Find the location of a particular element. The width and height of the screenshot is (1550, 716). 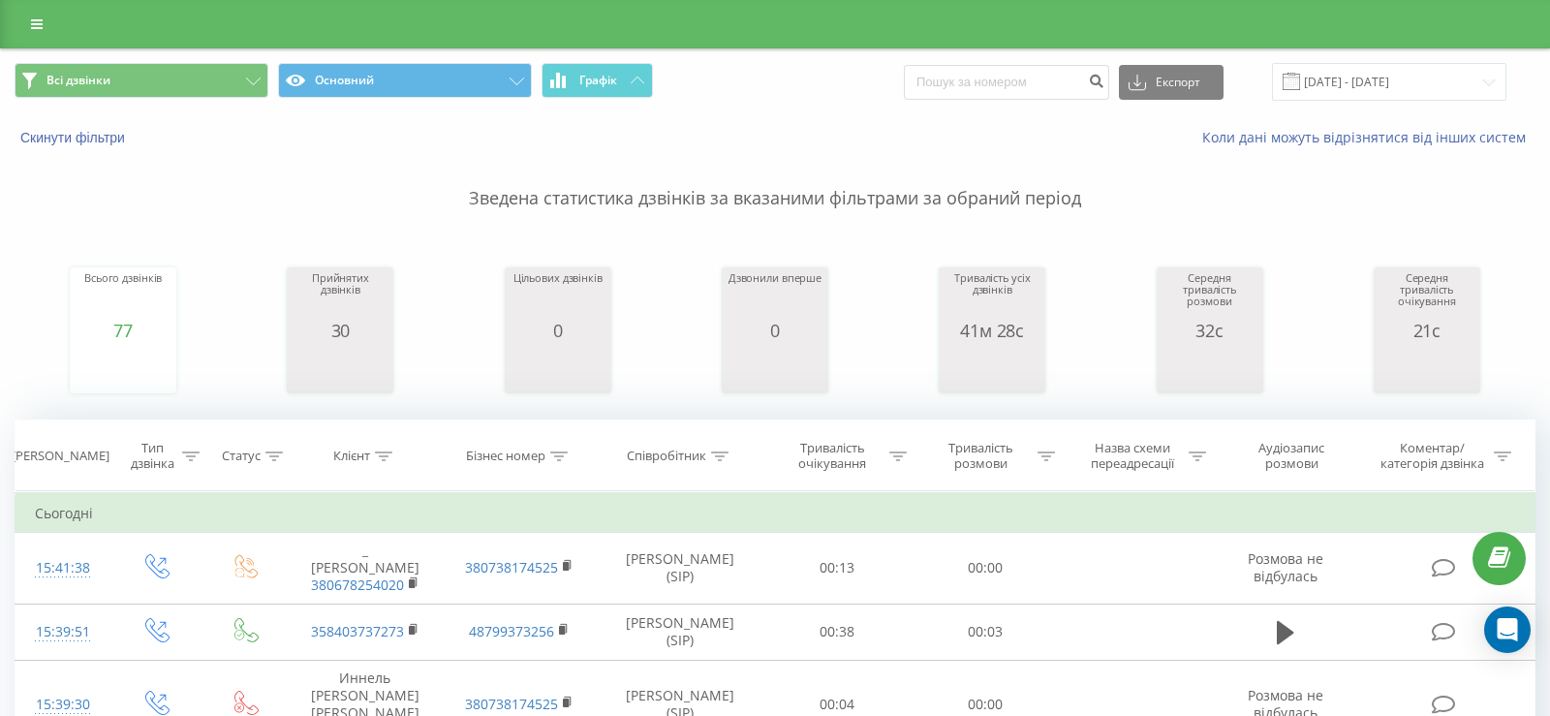

div: Статус is located at coordinates (241, 456).